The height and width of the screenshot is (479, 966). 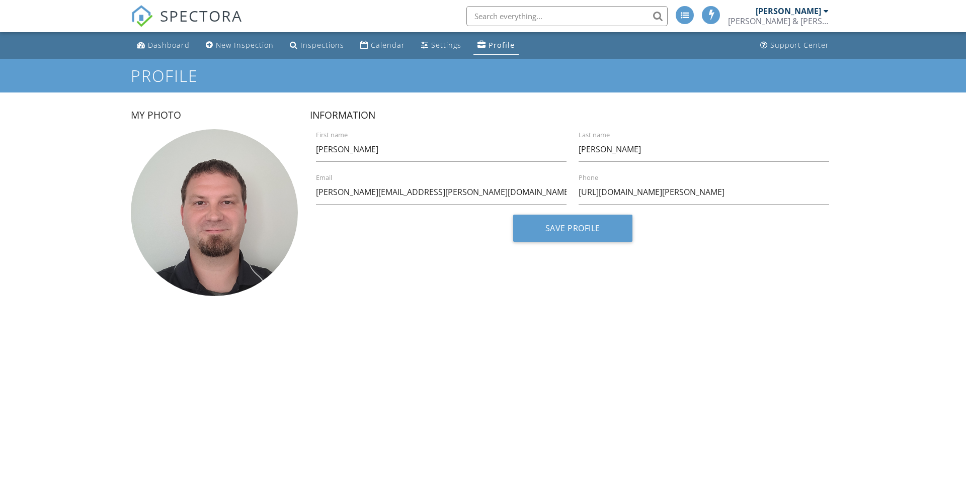 I want to click on div: Calendar, so click(x=388, y=45).